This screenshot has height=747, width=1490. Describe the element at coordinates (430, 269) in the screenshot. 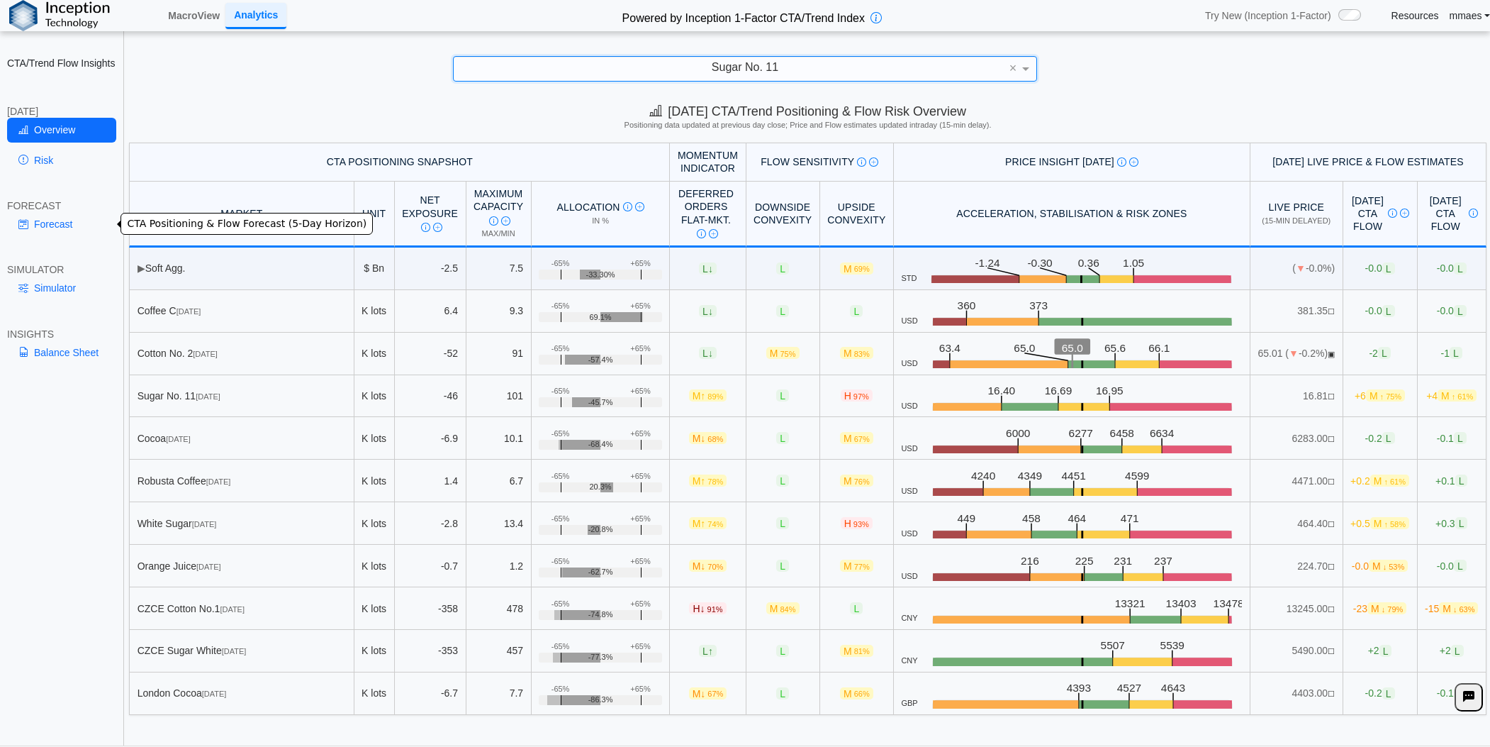

I see `td: -2.5` at that location.